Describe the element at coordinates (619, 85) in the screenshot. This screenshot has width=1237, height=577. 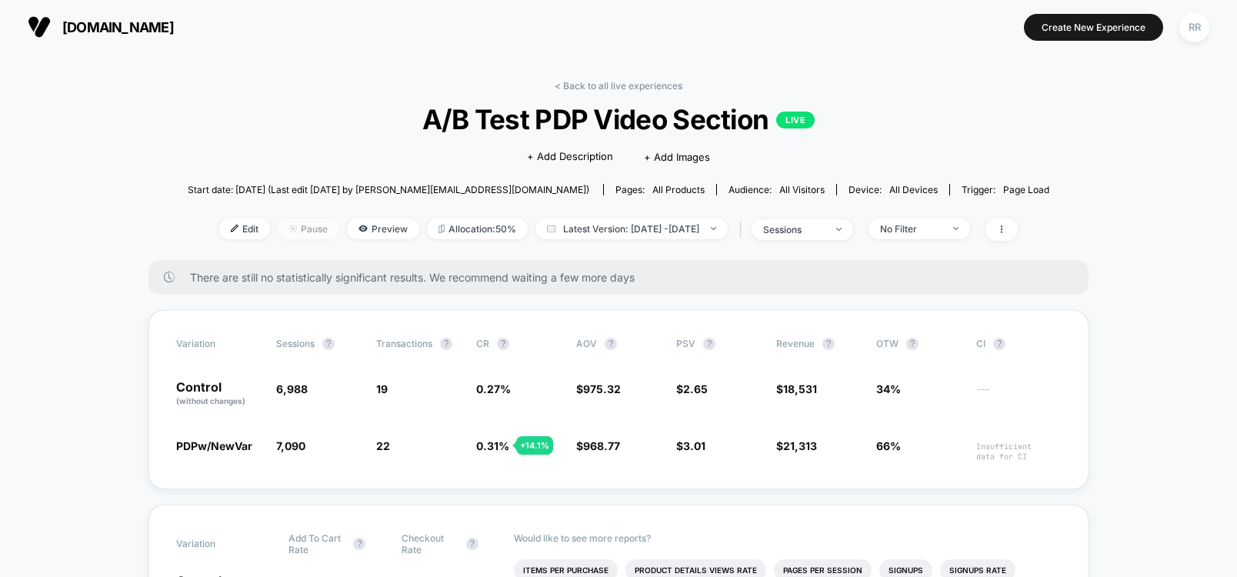
I see `a: < Back to all live experiences` at that location.